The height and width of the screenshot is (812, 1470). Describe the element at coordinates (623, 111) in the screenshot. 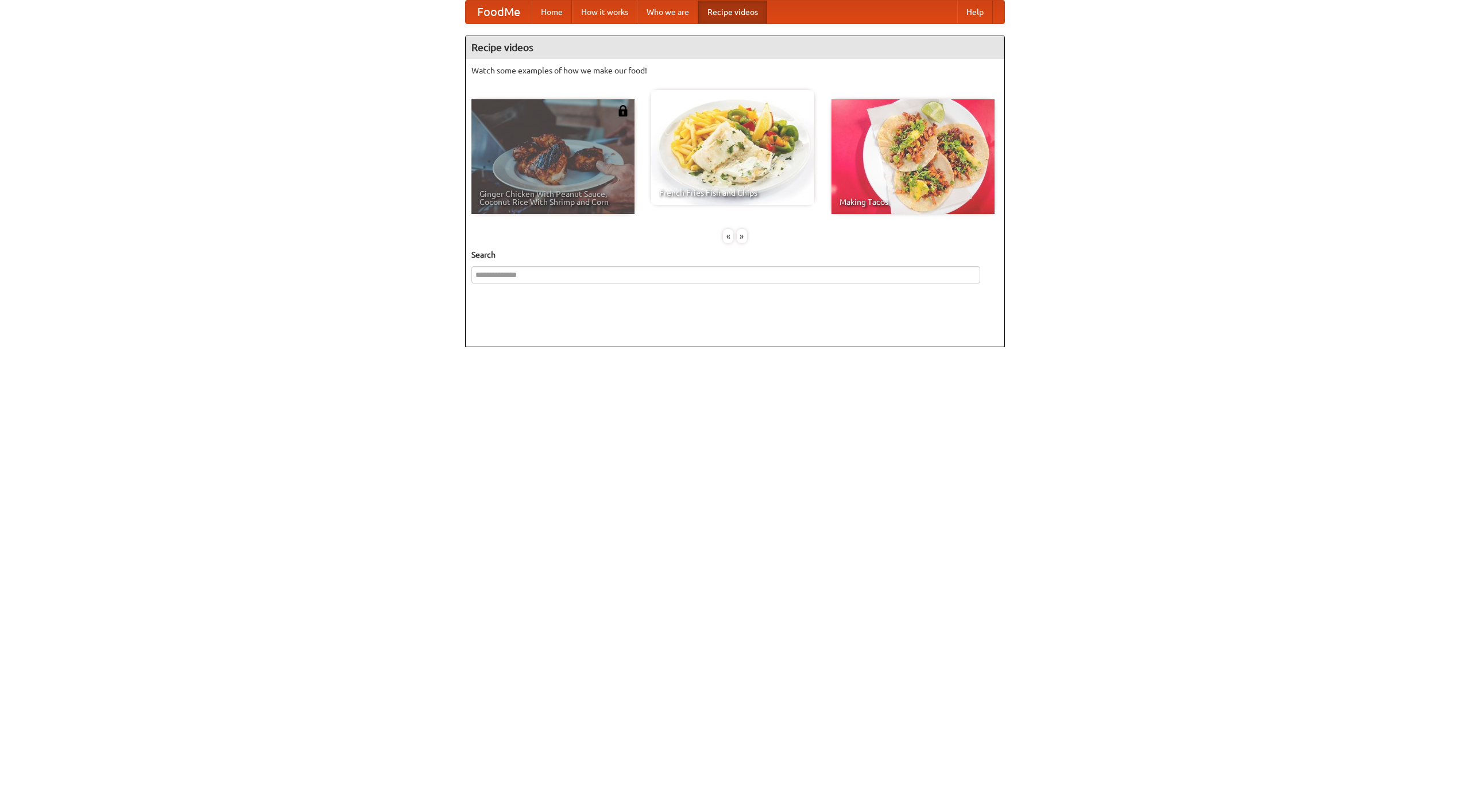

I see `img: 483408.png` at that location.